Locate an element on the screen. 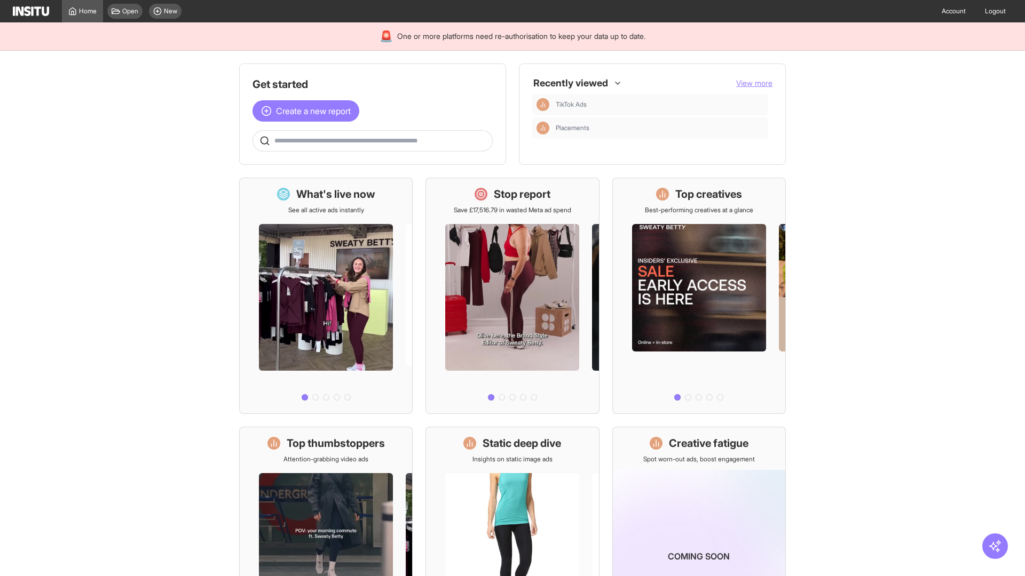  a: What's live nowSee all active ads instantly is located at coordinates (326, 296).